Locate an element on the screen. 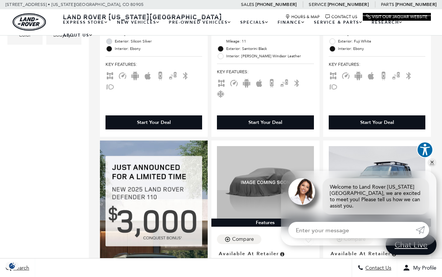  span: Service is located at coordinates (317, 4).